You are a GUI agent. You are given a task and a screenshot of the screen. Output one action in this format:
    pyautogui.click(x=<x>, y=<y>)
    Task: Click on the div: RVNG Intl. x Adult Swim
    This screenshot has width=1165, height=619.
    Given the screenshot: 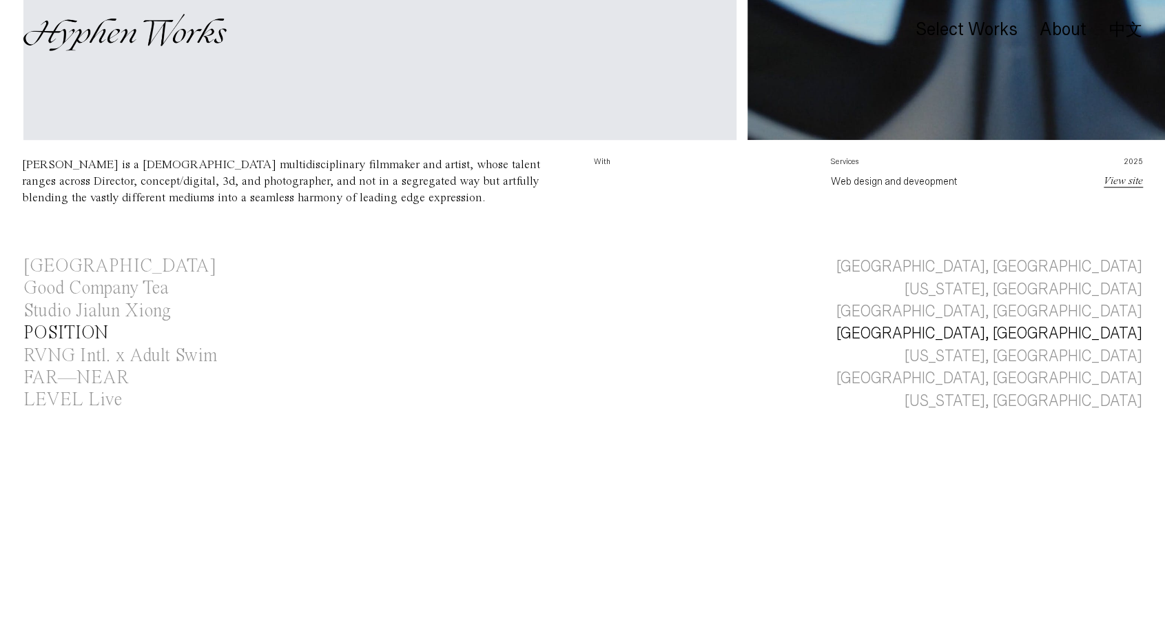 What is the action you would take?
    pyautogui.click(x=120, y=355)
    